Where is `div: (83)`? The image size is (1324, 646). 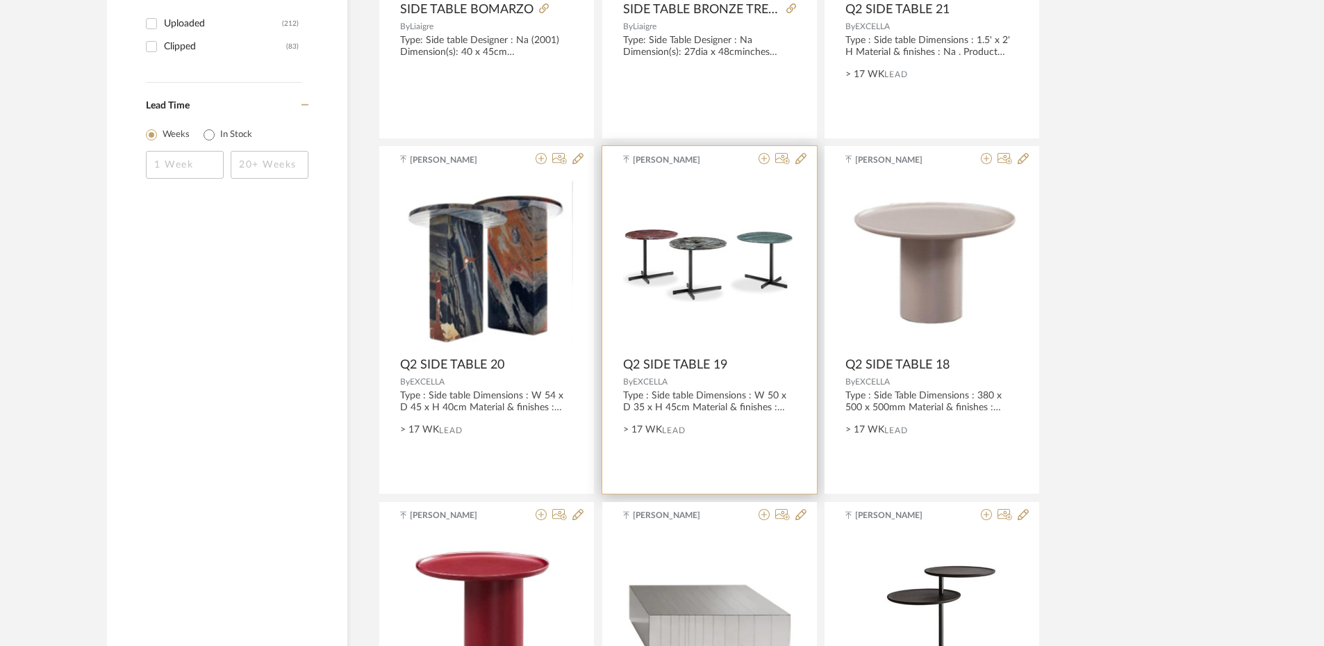 div: (83) is located at coordinates (293, 47).